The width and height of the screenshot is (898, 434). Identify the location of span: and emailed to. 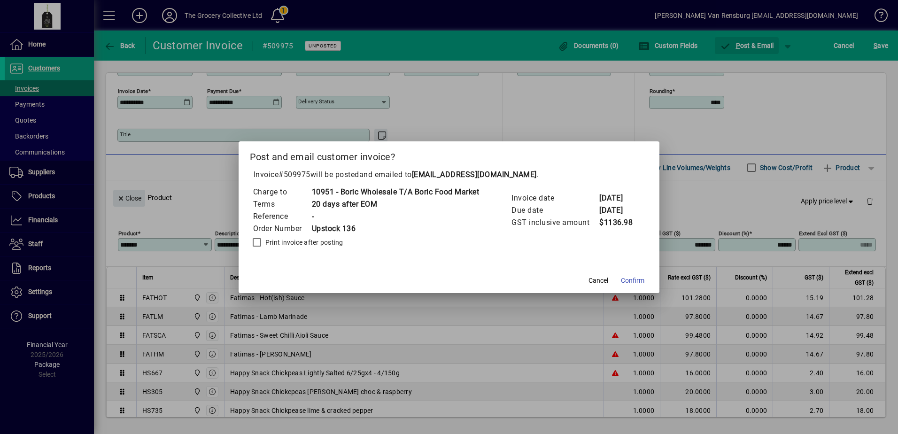
(448, 174).